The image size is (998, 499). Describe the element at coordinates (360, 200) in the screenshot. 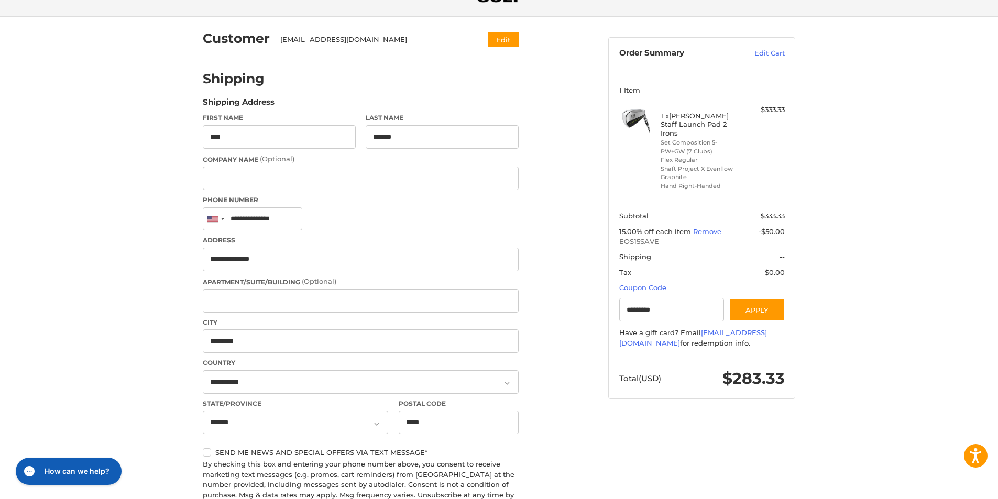

I see `label: Phone Number` at that location.